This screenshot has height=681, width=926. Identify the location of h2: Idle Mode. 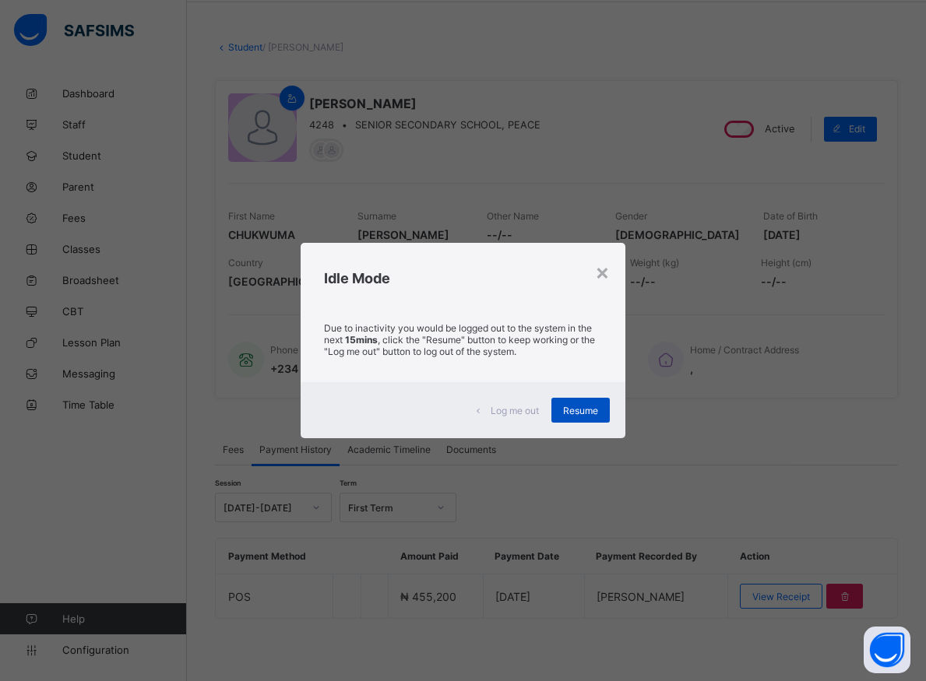
(463, 278).